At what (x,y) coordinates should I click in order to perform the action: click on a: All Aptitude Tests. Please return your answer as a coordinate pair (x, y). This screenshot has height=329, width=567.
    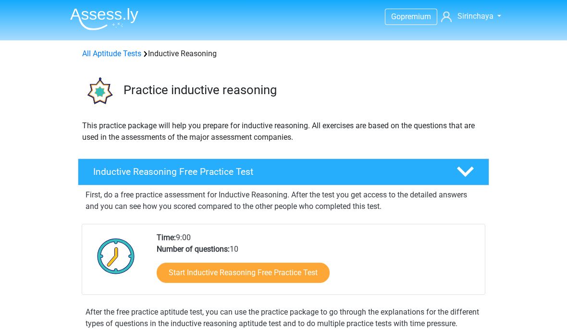
    Looking at the image, I should click on (111, 53).